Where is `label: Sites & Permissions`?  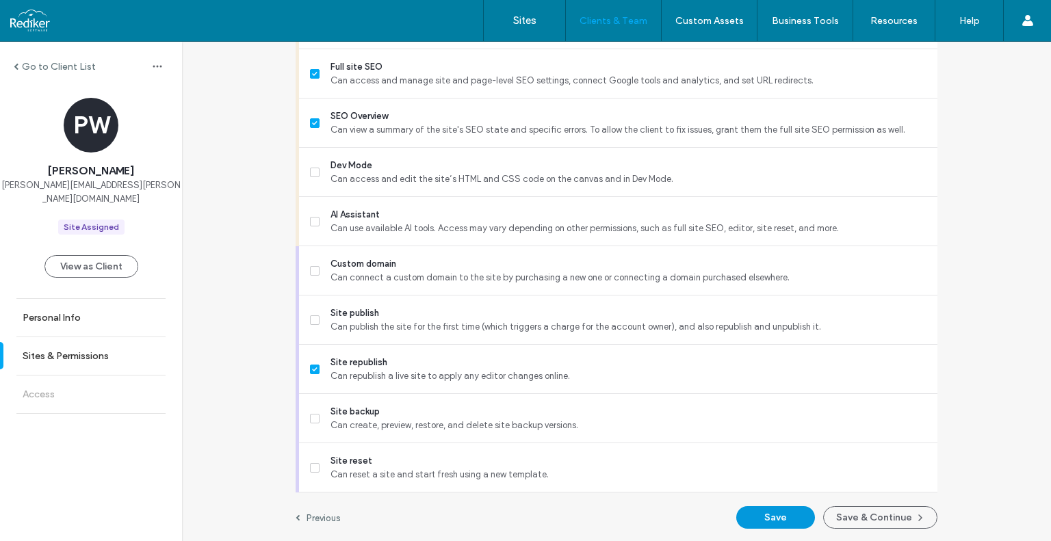
label: Sites & Permissions is located at coordinates (66, 356).